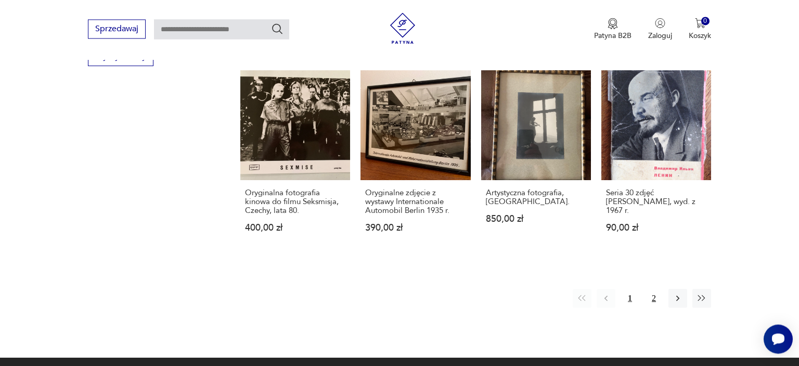 This screenshot has width=799, height=366. What do you see at coordinates (700, 23) in the screenshot?
I see `img: Ikona koszyka` at bounding box center [700, 23].